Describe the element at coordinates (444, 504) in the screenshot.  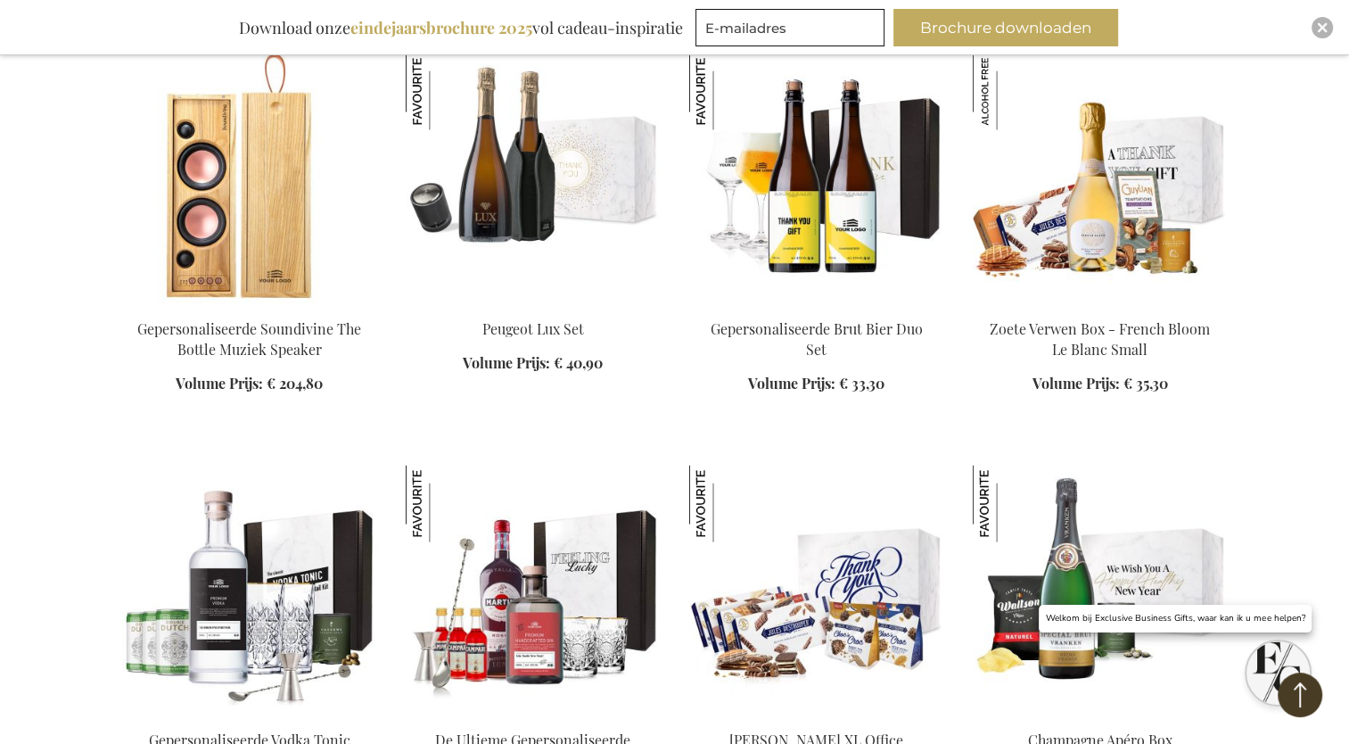
I see `img: De Ultieme Gepersonaliseerde Negroni Cocktail Set` at that location.